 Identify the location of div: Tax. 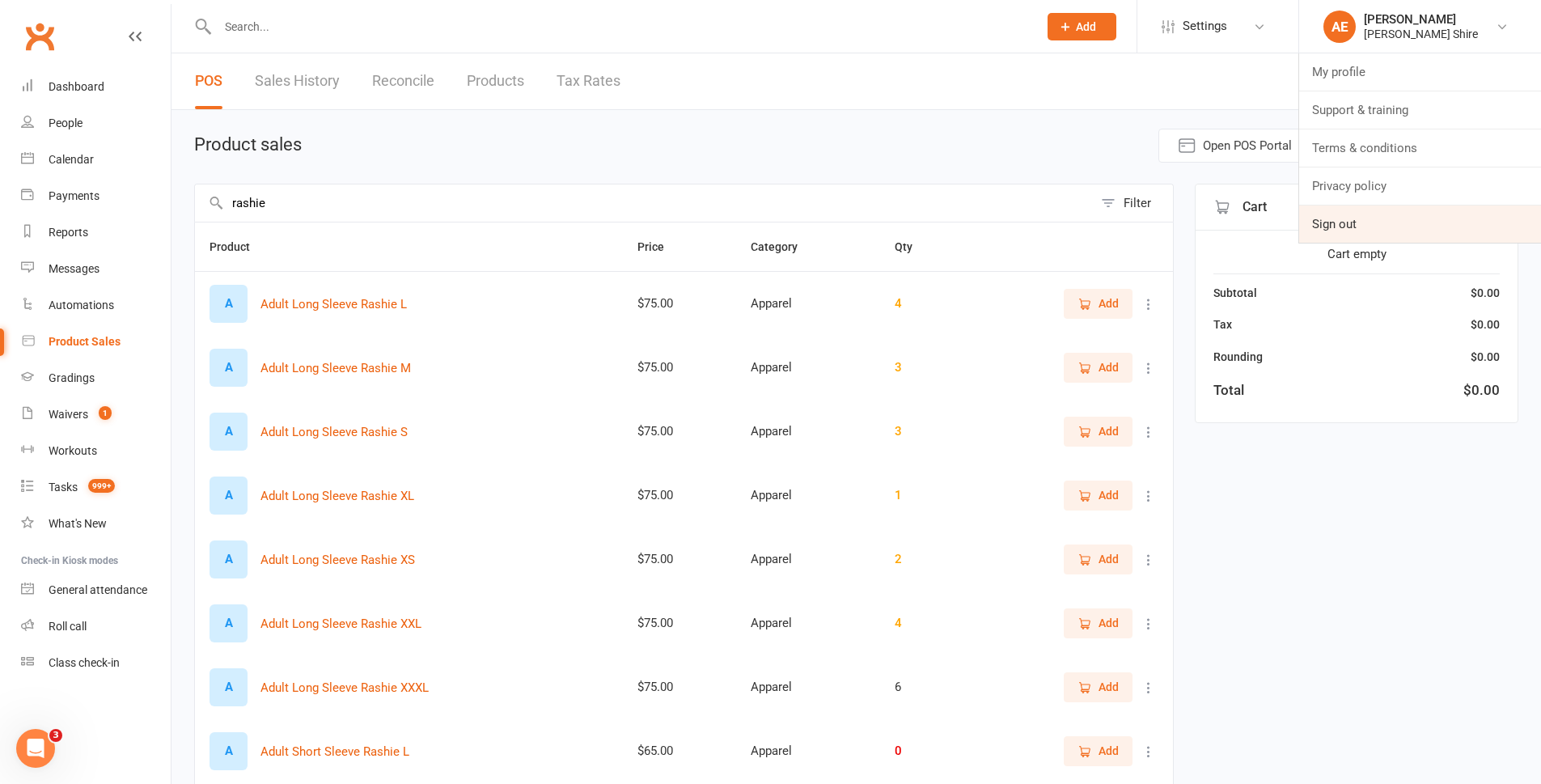
(1223, 324).